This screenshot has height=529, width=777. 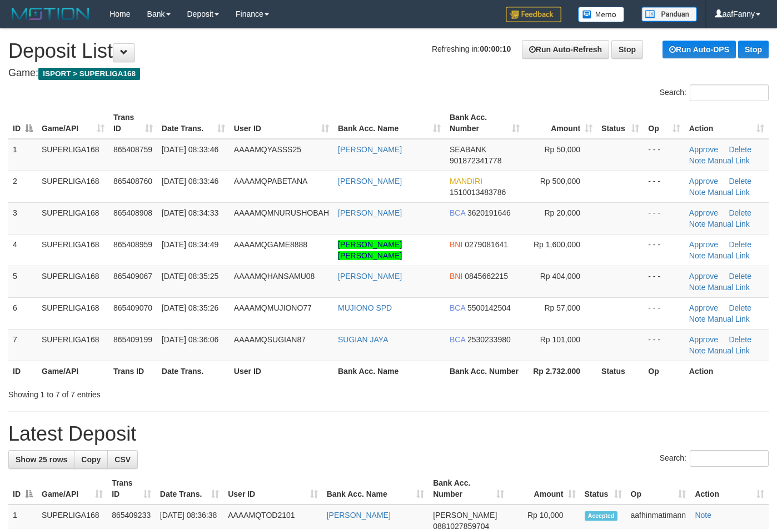 I want to click on span: Rp 1,600,000, so click(x=557, y=245).